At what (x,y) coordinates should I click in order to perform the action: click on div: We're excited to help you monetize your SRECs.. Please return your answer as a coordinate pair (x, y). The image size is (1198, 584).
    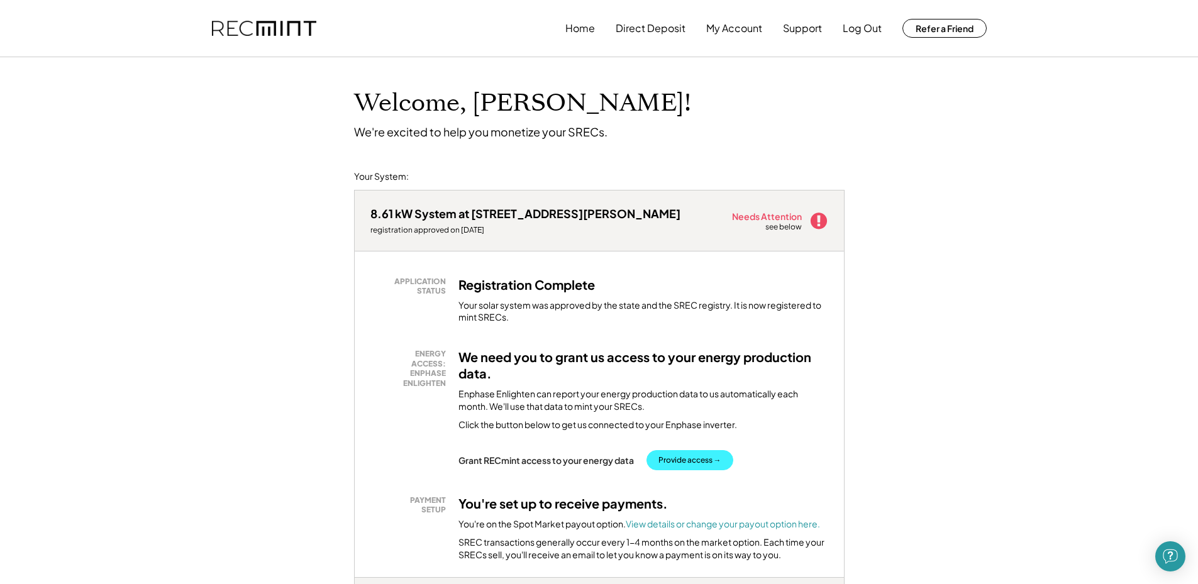
    Looking at the image, I should click on (480, 131).